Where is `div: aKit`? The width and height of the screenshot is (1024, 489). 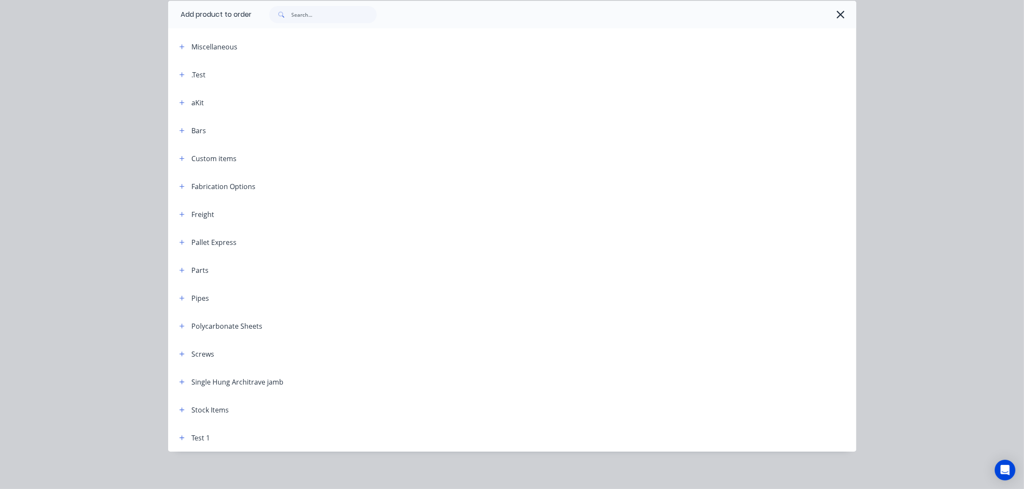
div: aKit is located at coordinates (198, 103).